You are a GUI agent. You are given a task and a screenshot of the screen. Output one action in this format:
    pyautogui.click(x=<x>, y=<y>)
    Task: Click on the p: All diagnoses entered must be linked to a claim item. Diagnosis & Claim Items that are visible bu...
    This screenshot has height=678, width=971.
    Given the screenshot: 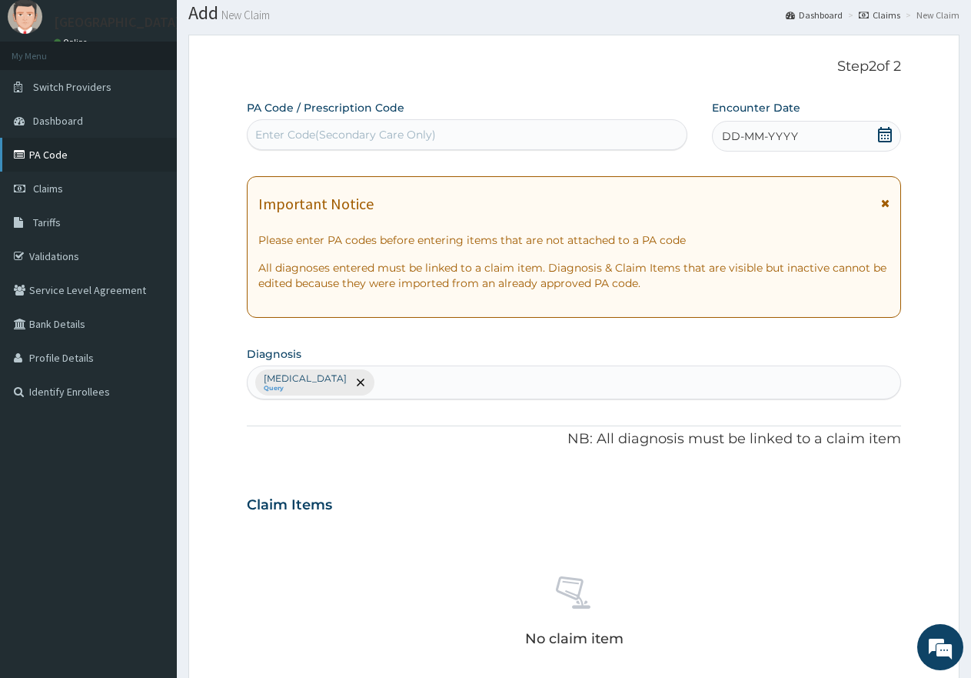 What is the action you would take?
    pyautogui.click(x=574, y=275)
    